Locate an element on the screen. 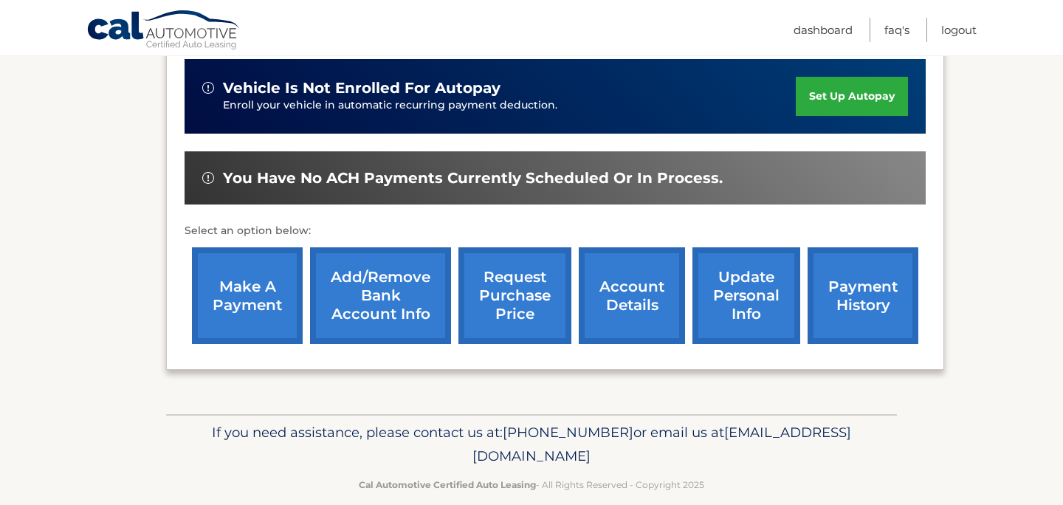  p: Select an option below: is located at coordinates (555, 231).